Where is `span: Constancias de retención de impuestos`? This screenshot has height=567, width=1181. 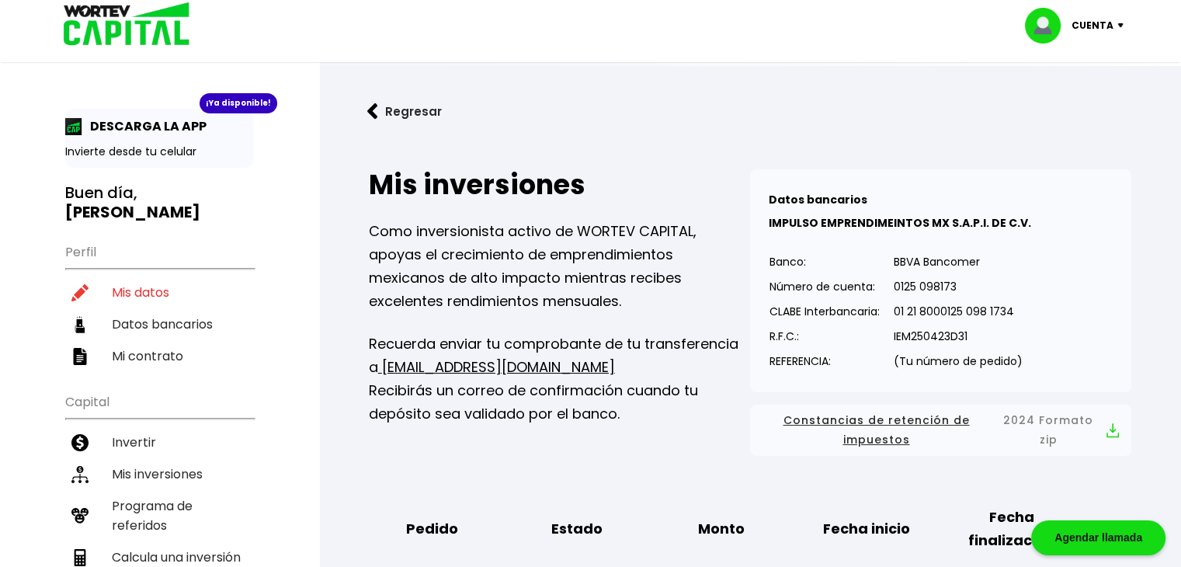 span: Constancias de retención de impuestos is located at coordinates (876, 430).